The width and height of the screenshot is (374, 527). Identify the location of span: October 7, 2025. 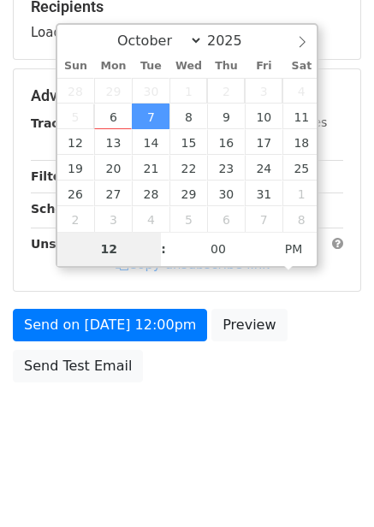
(150, 116).